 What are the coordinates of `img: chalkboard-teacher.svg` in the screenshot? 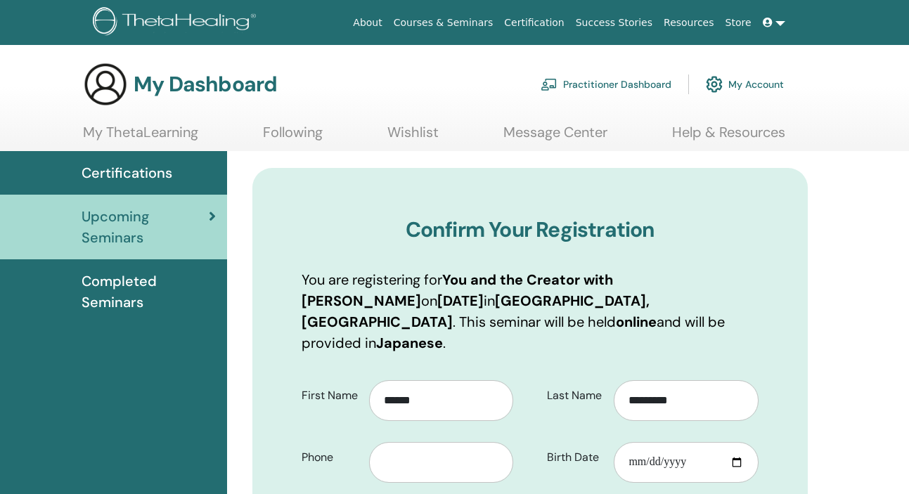 It's located at (549, 84).